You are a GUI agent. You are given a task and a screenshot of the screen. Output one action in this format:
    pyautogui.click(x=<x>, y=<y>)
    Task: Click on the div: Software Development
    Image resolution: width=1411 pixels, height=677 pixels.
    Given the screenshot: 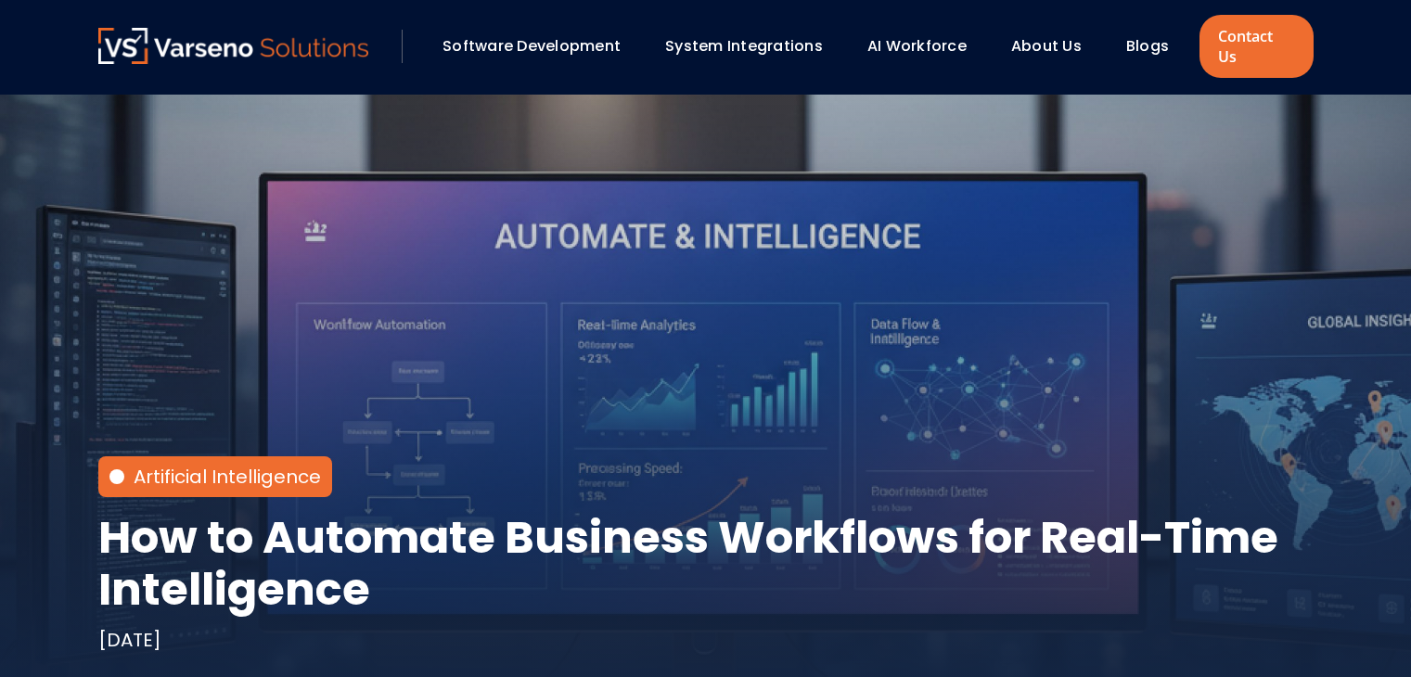 What is the action you would take?
    pyautogui.click(x=540, y=46)
    